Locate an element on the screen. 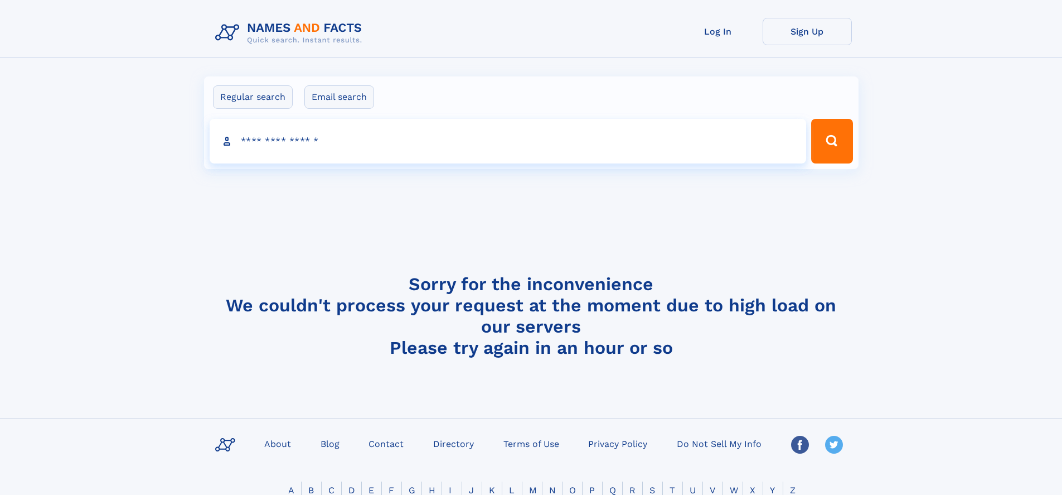  h4: Sorry for the inconvenience We couldn't process your request at the moment due to high load on ou... is located at coordinates (531, 316).